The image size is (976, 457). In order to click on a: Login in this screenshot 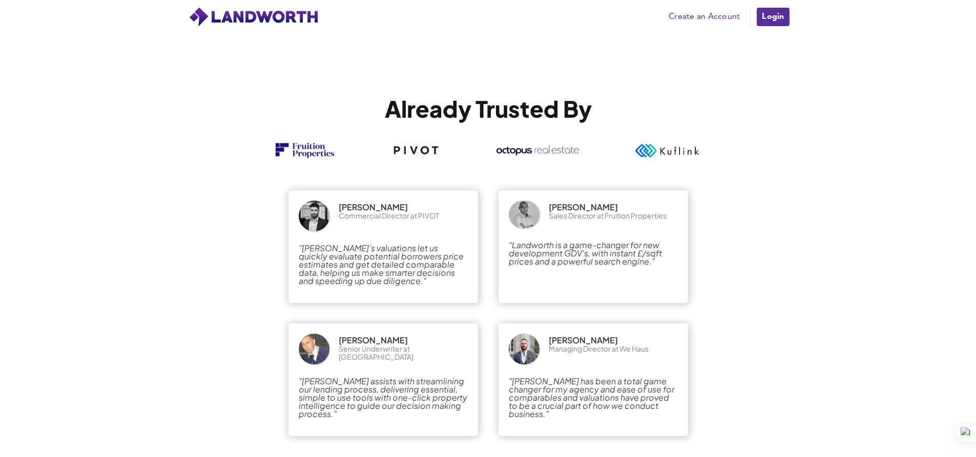, I will do `click(772, 17)`.